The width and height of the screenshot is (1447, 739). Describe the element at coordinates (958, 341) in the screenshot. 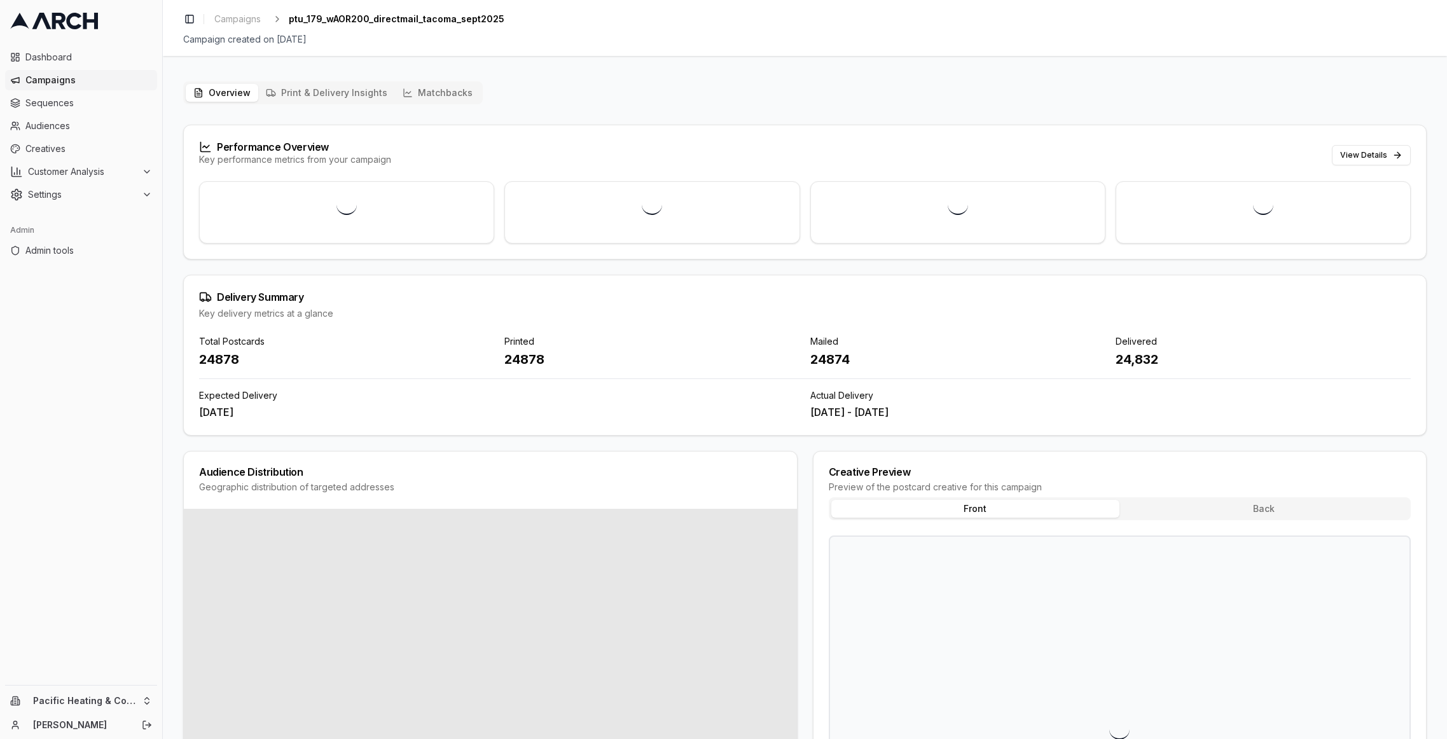

I see `div: Mailed` at that location.